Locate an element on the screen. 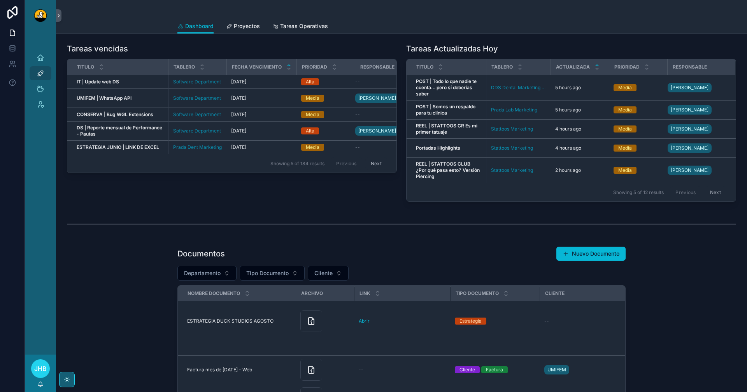 Image resolution: width=747 pixels, height=392 pixels. strong: Portadas Highlights is located at coordinates (438, 147).